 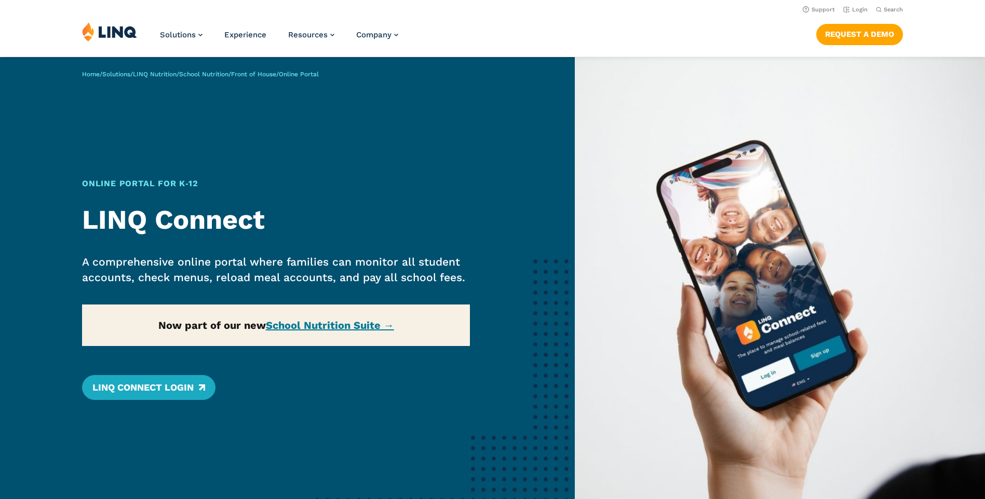 What do you see at coordinates (245, 35) in the screenshot?
I see `a: Experience` at bounding box center [245, 35].